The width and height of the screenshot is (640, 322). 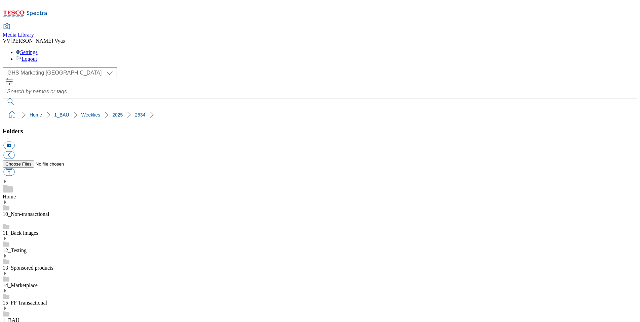 What do you see at coordinates (27, 59) in the screenshot?
I see `a: Logout` at bounding box center [27, 59].